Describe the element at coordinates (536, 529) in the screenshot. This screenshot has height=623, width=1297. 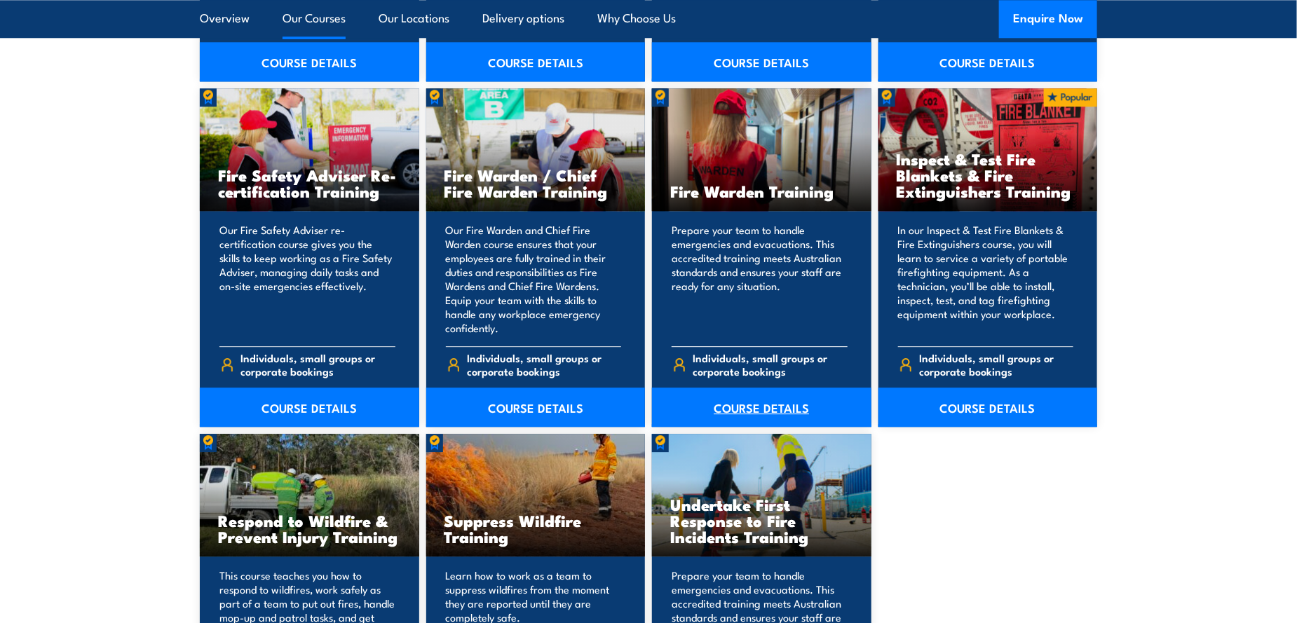
I see `h3: Suppress Wildfire Training` at that location.